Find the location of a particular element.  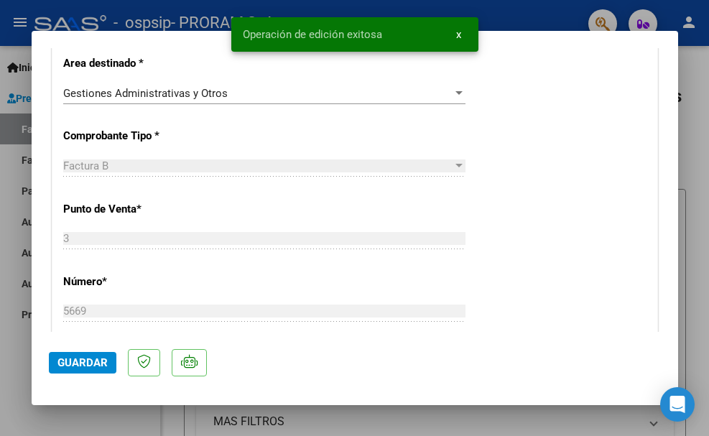

span: Guardar is located at coordinates (83, 363).